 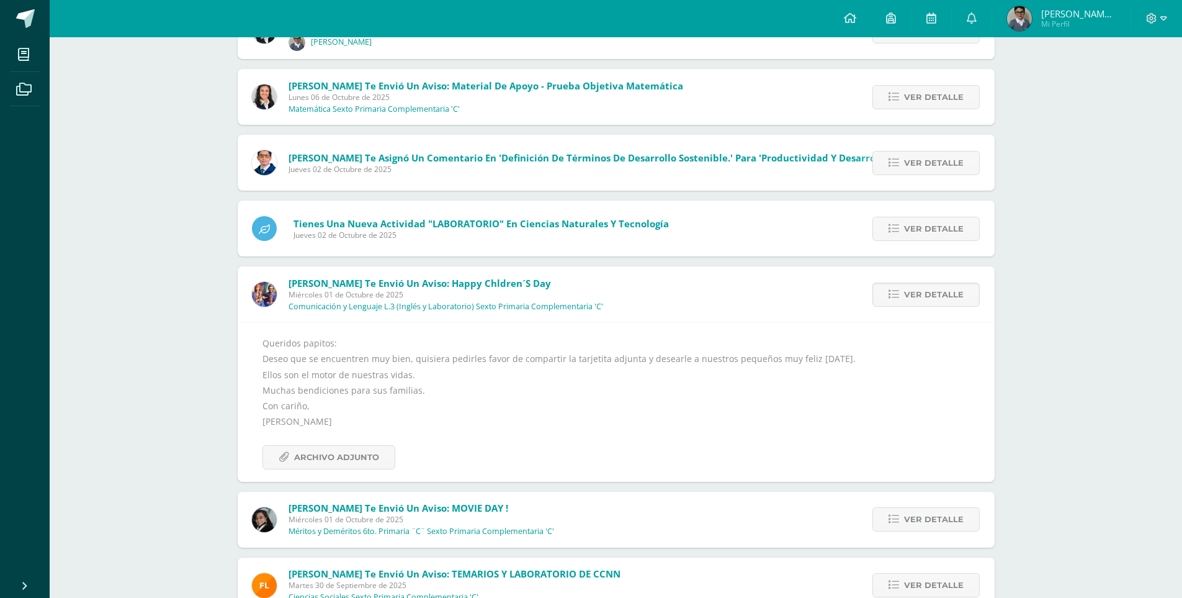 I want to click on p: Méritos y Deméritos 6to. Primaria ¨C¨ Sexto Primaria Complementaria 'C', so click(x=421, y=531).